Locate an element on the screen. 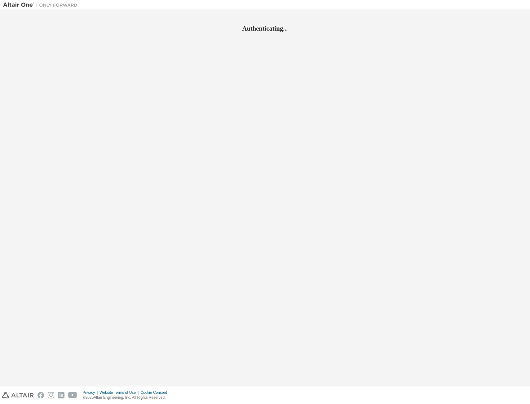 This screenshot has height=404, width=530. h2: Authenticating... is located at coordinates (265, 28).